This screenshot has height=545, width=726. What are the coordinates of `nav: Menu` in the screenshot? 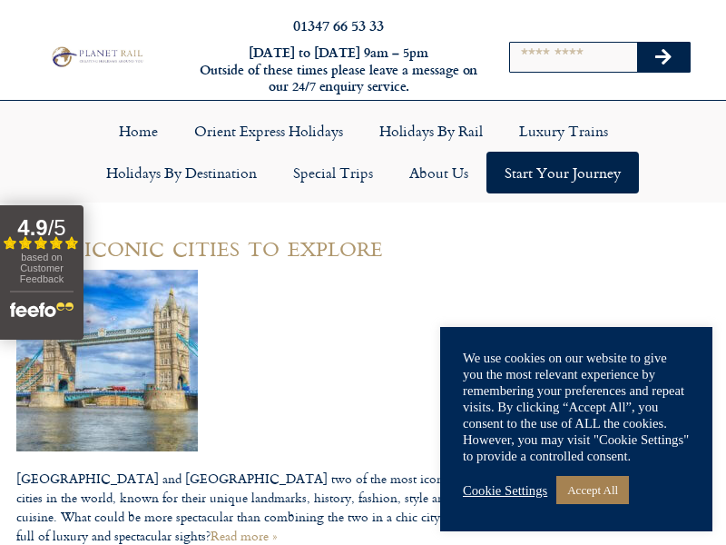 It's located at (363, 152).